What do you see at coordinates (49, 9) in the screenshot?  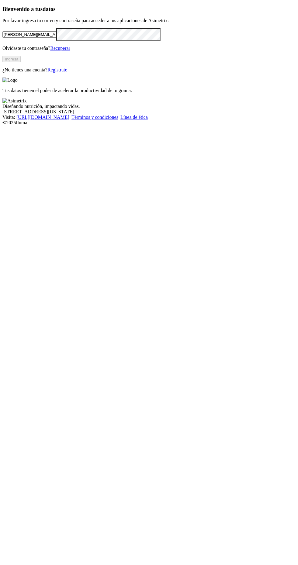 I see `span: datos` at bounding box center [49, 9].